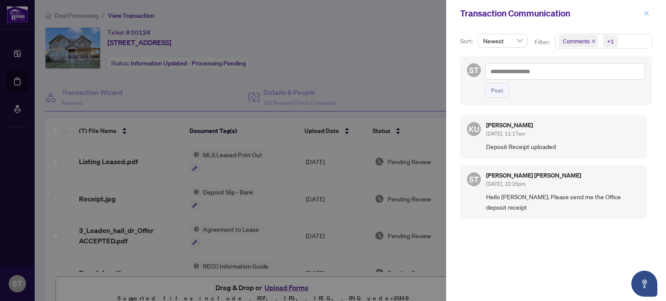 Image resolution: width=666 pixels, height=301 pixels. I want to click on span: Newest, so click(502, 41).